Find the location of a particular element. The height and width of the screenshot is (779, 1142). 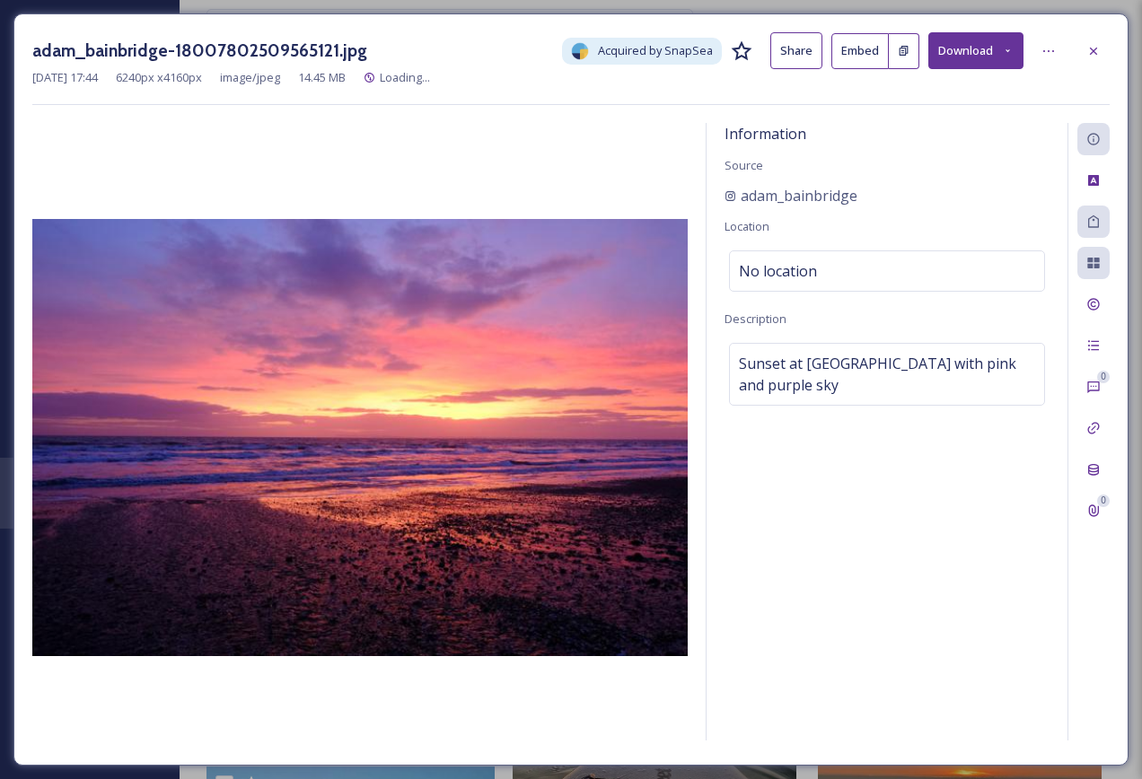

a: adam_bainbridge is located at coordinates (791, 196).